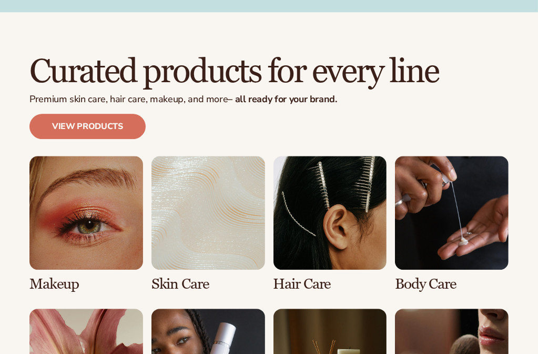  What do you see at coordinates (208, 224) in the screenshot?
I see `div: 2 / 8` at bounding box center [208, 224].